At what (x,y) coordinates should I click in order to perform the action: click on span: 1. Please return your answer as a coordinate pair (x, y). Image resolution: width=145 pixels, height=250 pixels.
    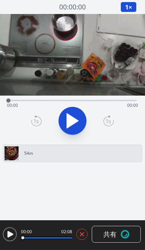
    Looking at the image, I should click on (127, 7).